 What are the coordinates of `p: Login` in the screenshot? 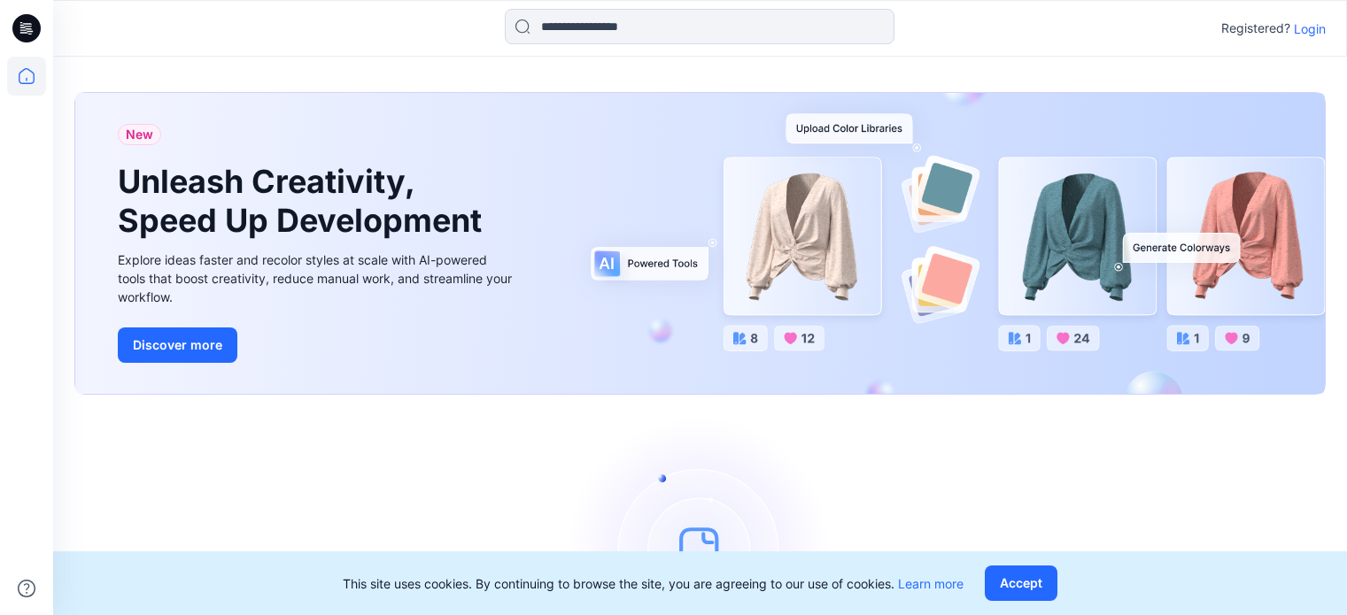 It's located at (1310, 28).